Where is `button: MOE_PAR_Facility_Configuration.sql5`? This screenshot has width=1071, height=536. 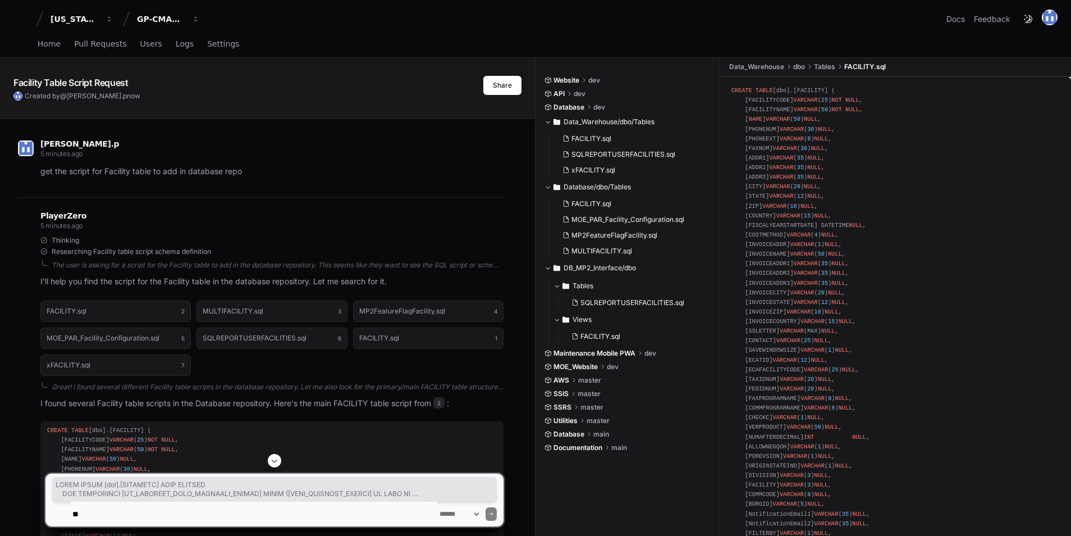 button: MOE_PAR_Facility_Configuration.sql5 is located at coordinates (116, 338).